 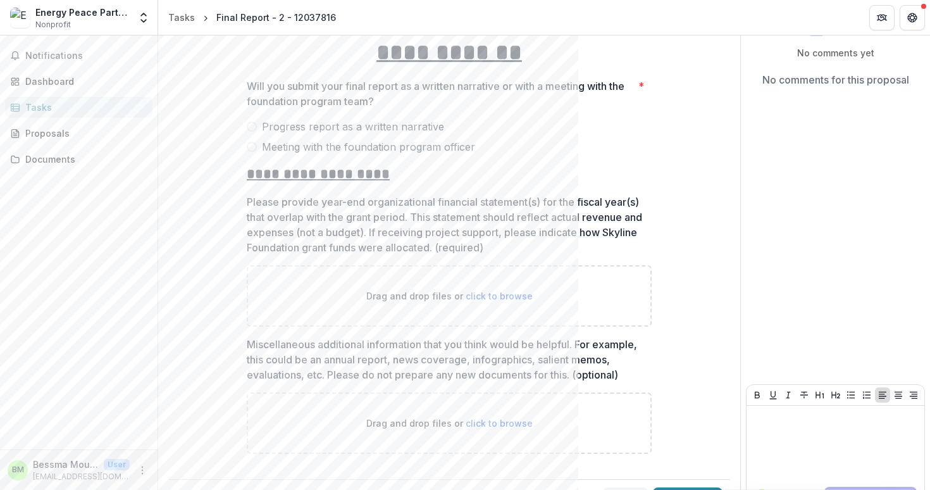 What do you see at coordinates (82, 12) in the screenshot?
I see `div: Energy Peace Partners` at bounding box center [82, 12].